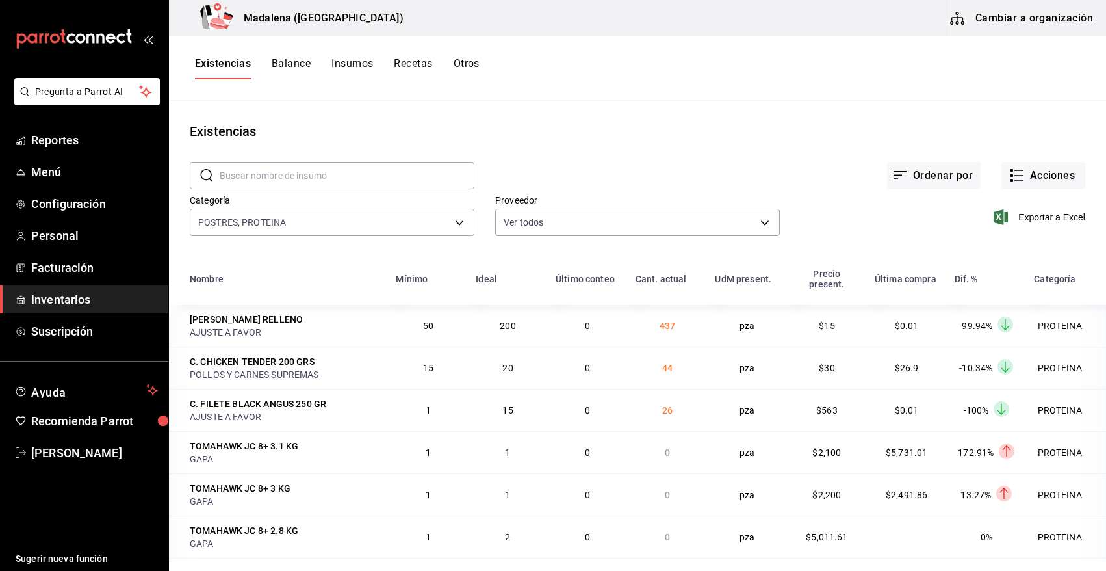  Describe the element at coordinates (827, 368) in the screenshot. I see `span: $30` at that location.